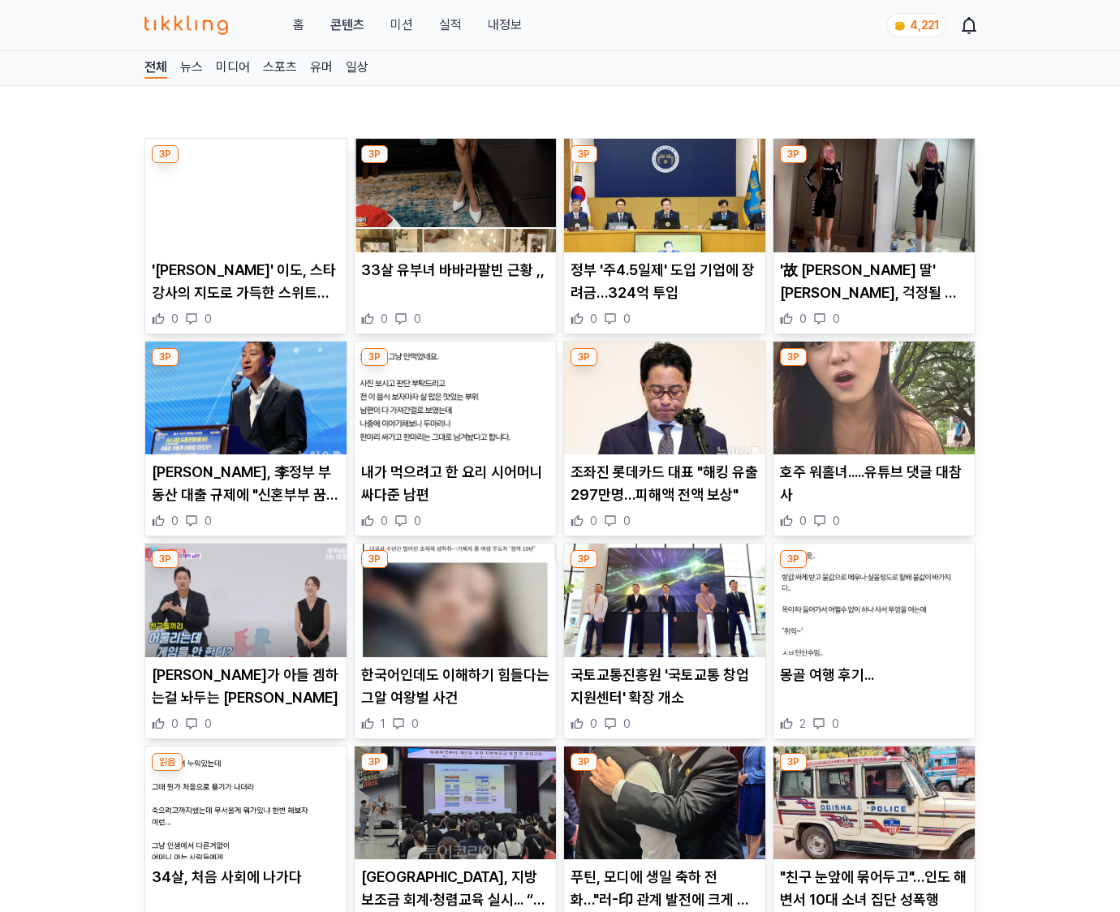 This screenshot has height=912, width=1120. Describe the element at coordinates (874, 675) in the screenshot. I see `p: 몽골 여행 후기...` at that location.